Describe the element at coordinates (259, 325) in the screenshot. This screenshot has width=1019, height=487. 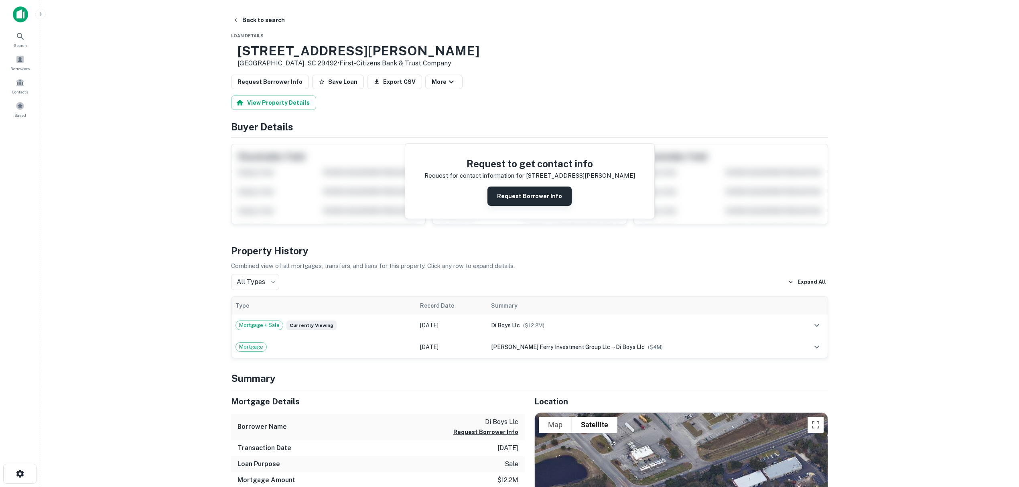
I see `span: Mortgage + Sale` at that location.